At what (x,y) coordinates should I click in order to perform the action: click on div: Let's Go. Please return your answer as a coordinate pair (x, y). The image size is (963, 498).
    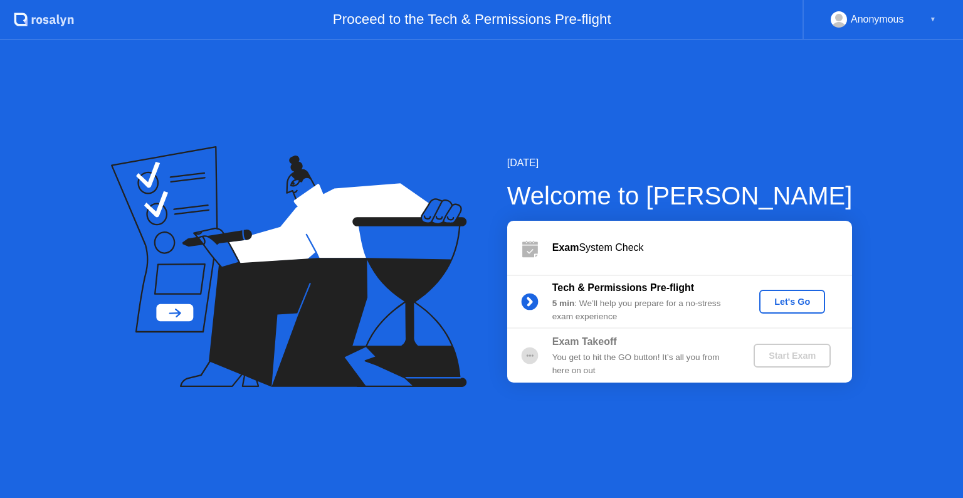
    Looking at the image, I should click on (792, 302).